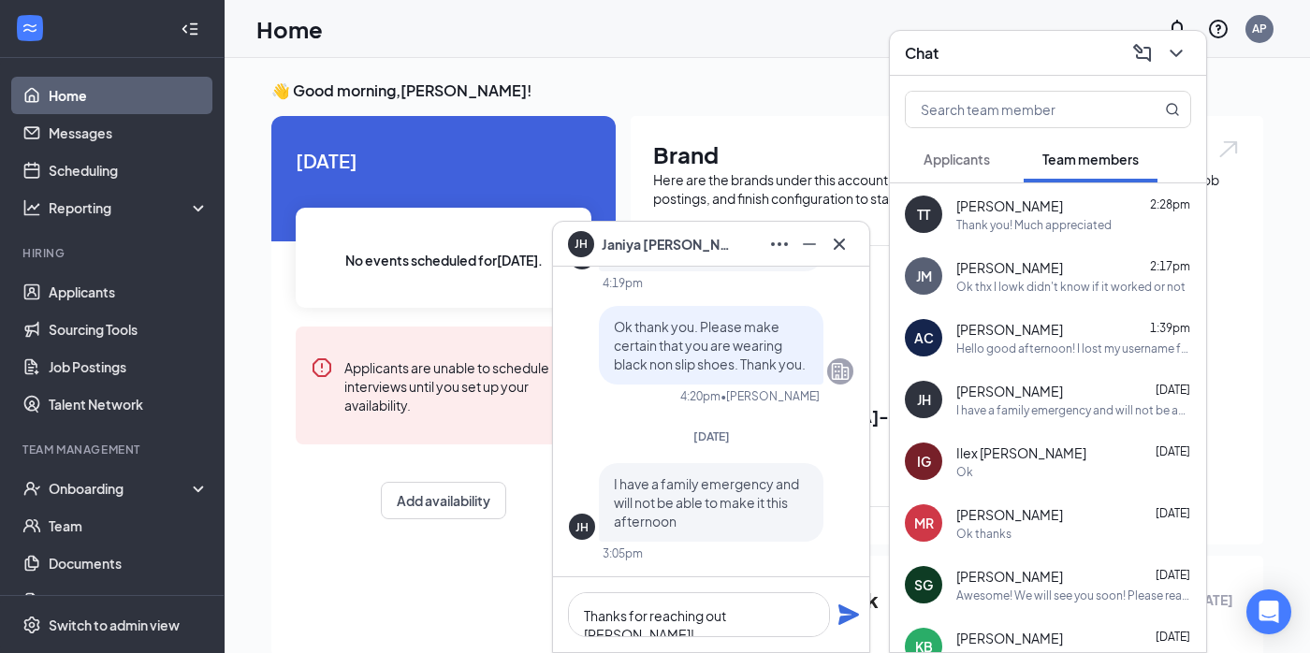 This screenshot has width=1310, height=653. What do you see at coordinates (1074, 410) in the screenshot?
I see `div: I have a family emergency and will not be able to make it this afternoon` at bounding box center [1074, 410].